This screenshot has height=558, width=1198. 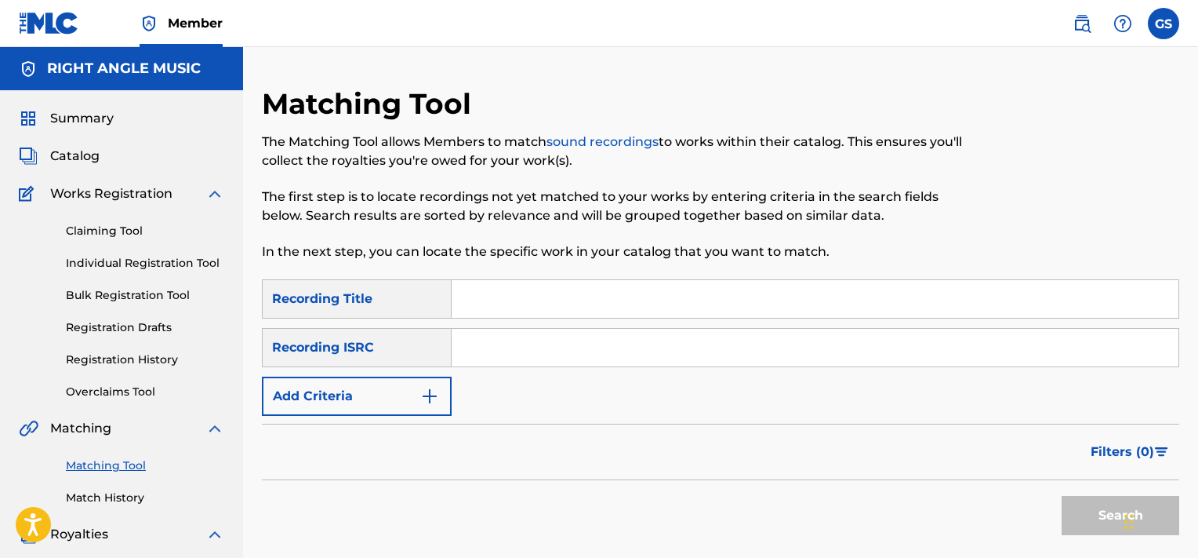 What do you see at coordinates (145, 391) in the screenshot?
I see `a: Overclaims Tool` at bounding box center [145, 391].